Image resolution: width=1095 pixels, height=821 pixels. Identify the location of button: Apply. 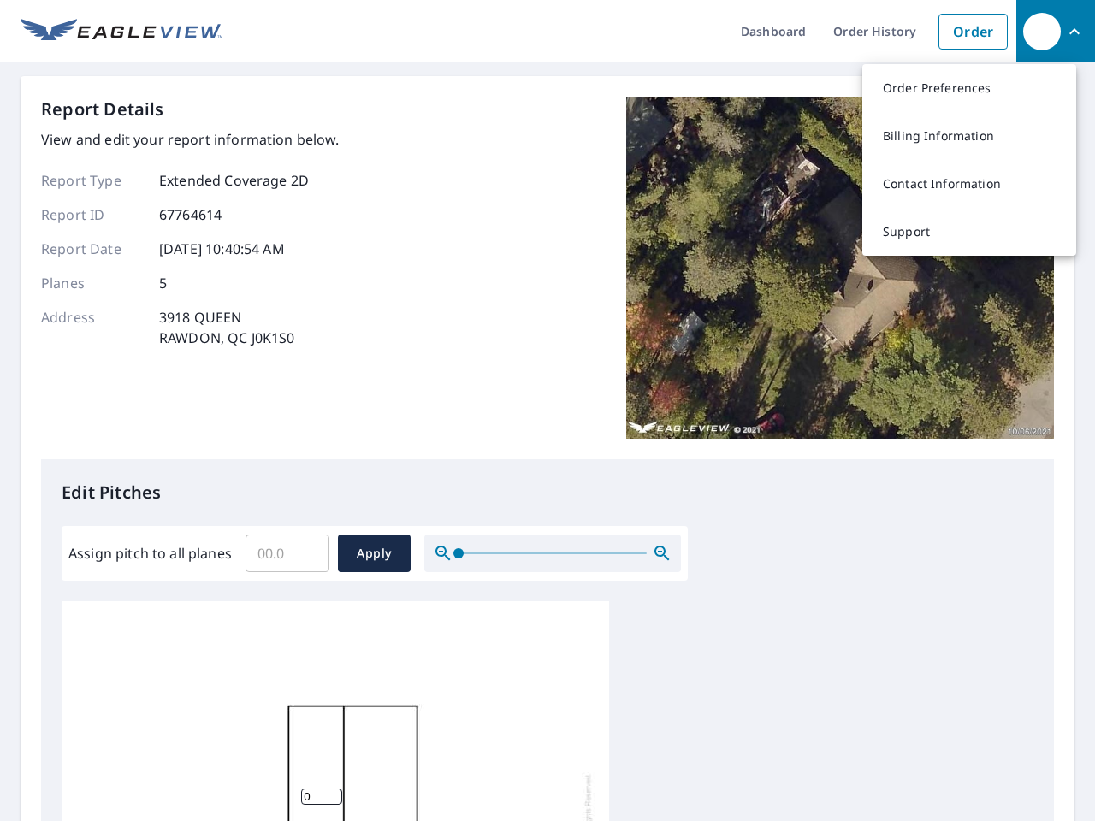
(374, 554).